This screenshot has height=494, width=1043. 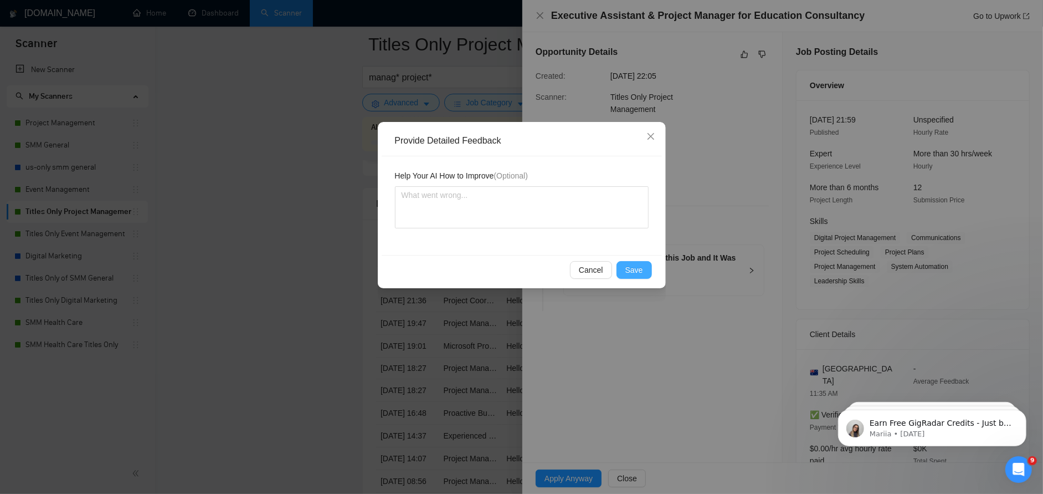 I want to click on span: 9, so click(x=1033, y=460).